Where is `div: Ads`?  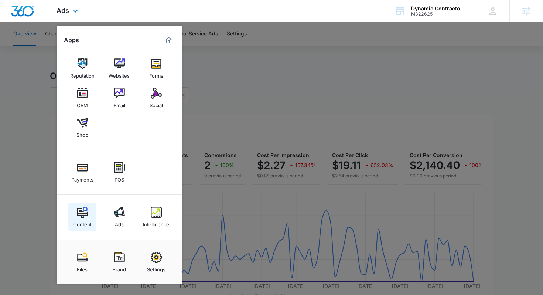
div: Ads is located at coordinates (119, 222).